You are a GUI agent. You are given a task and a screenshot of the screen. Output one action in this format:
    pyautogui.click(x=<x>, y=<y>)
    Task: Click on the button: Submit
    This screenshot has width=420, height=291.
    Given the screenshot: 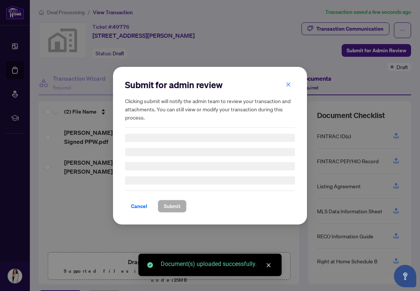 What is the action you would take?
    pyautogui.click(x=172, y=206)
    